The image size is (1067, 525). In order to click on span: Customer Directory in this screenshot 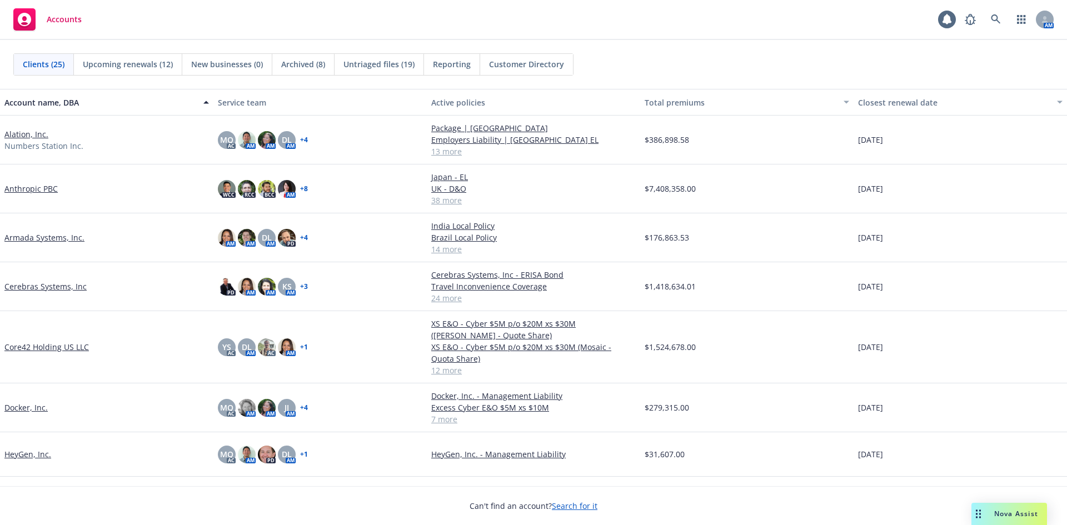, I will do `click(526, 64)`.